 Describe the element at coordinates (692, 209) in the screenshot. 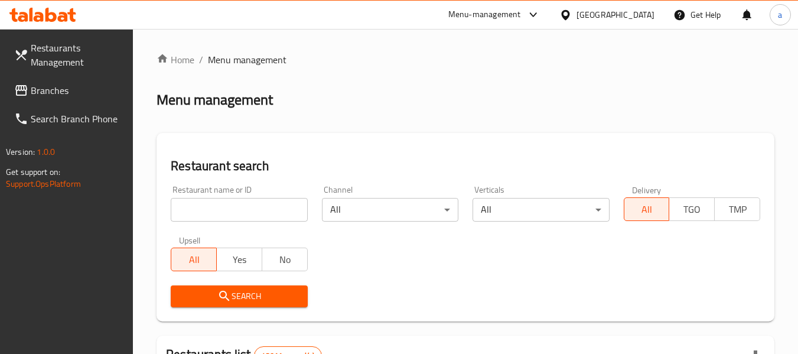

I see `button: TGO` at that location.